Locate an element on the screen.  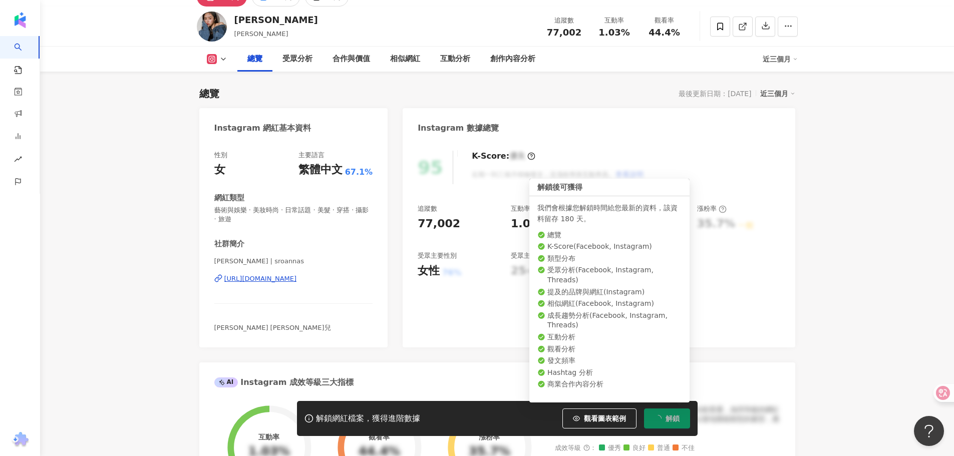
span: 優秀 is located at coordinates (610, 448).